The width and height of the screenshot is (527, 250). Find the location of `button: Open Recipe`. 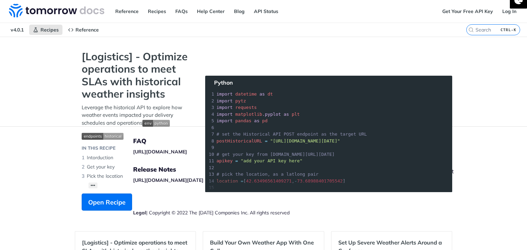

button: Open Recipe is located at coordinates (107, 202).